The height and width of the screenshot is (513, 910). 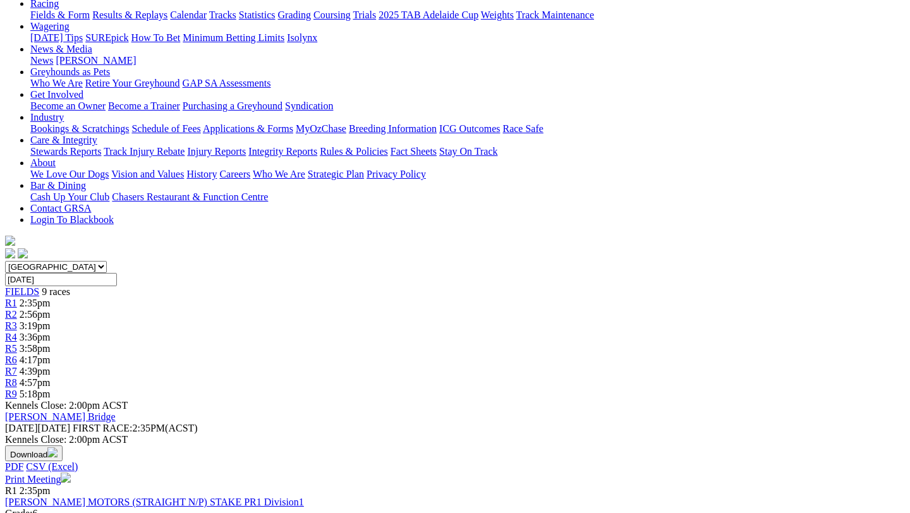 What do you see at coordinates (11, 394) in the screenshot?
I see `a: R9` at bounding box center [11, 394].